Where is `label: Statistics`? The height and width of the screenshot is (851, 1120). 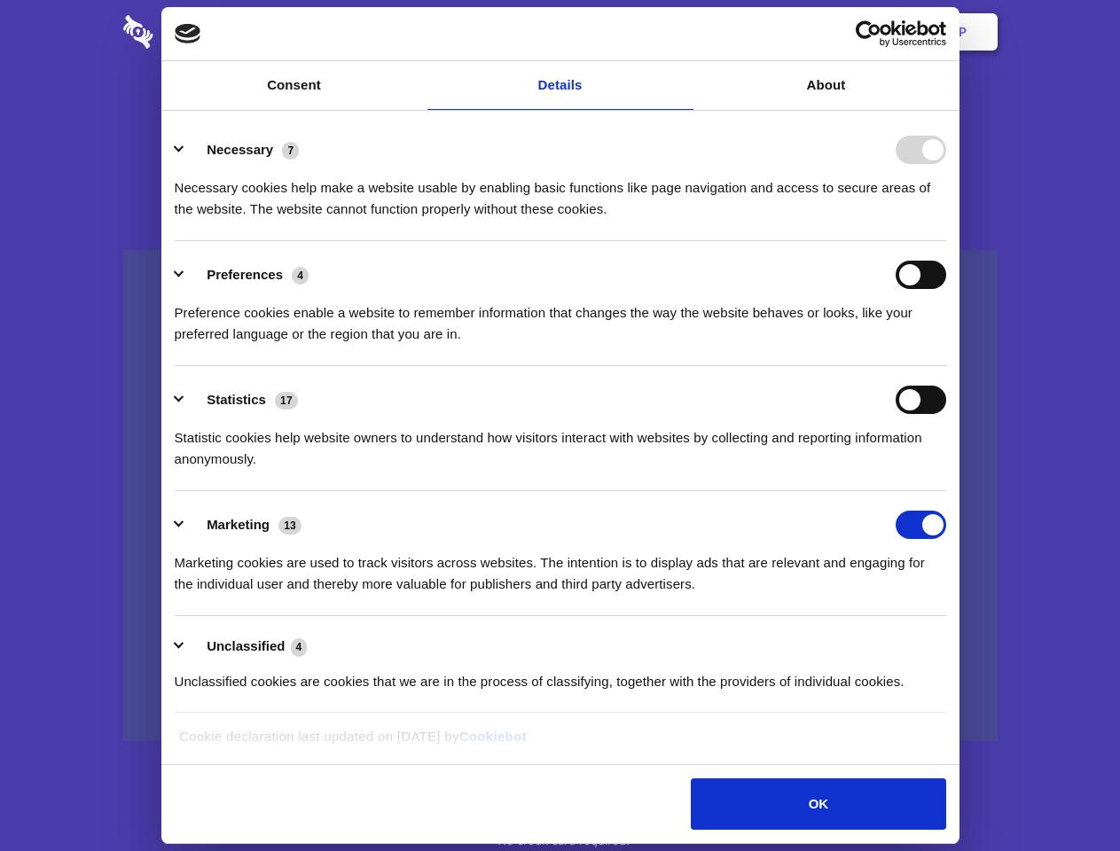
label: Statistics is located at coordinates (236, 399).